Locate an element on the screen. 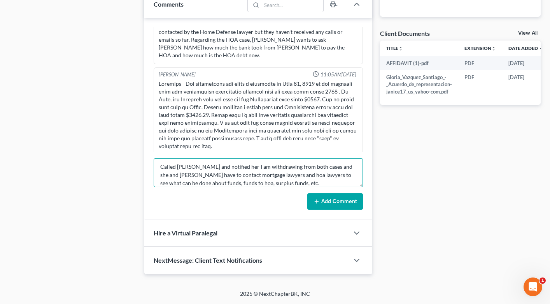  span: 1 is located at coordinates (543, 280).